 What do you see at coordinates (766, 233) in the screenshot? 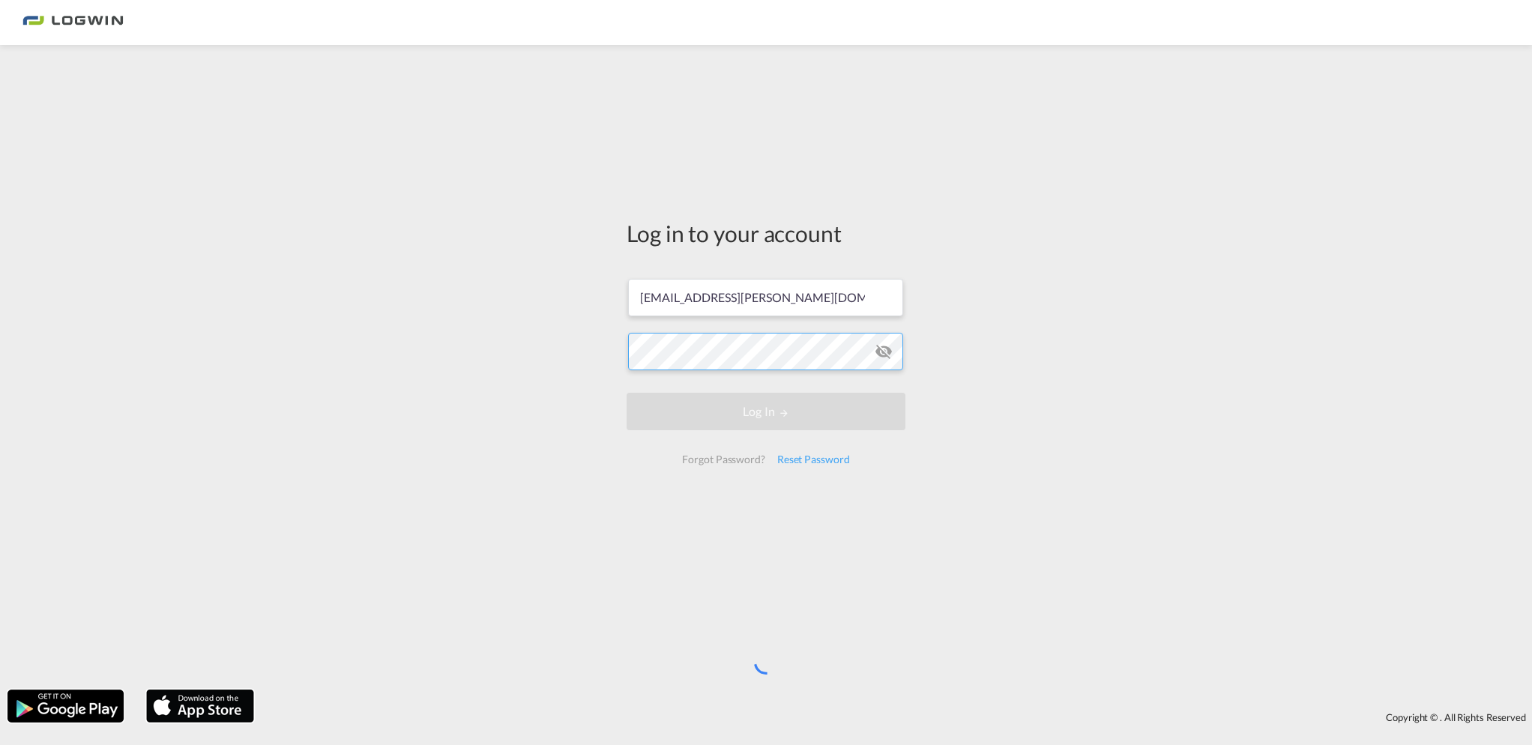
I see `div: Log in to your account` at bounding box center [766, 233].